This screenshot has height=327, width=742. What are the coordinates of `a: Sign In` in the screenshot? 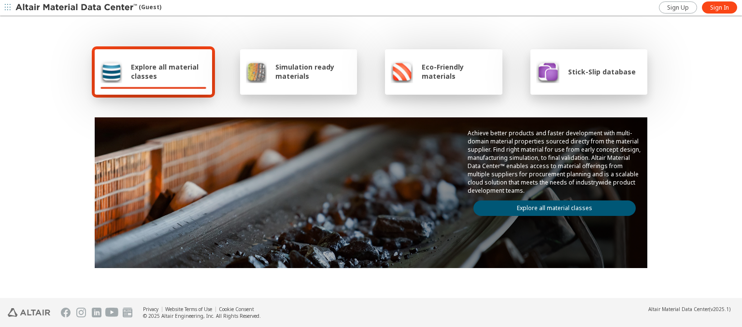 It's located at (720, 7).